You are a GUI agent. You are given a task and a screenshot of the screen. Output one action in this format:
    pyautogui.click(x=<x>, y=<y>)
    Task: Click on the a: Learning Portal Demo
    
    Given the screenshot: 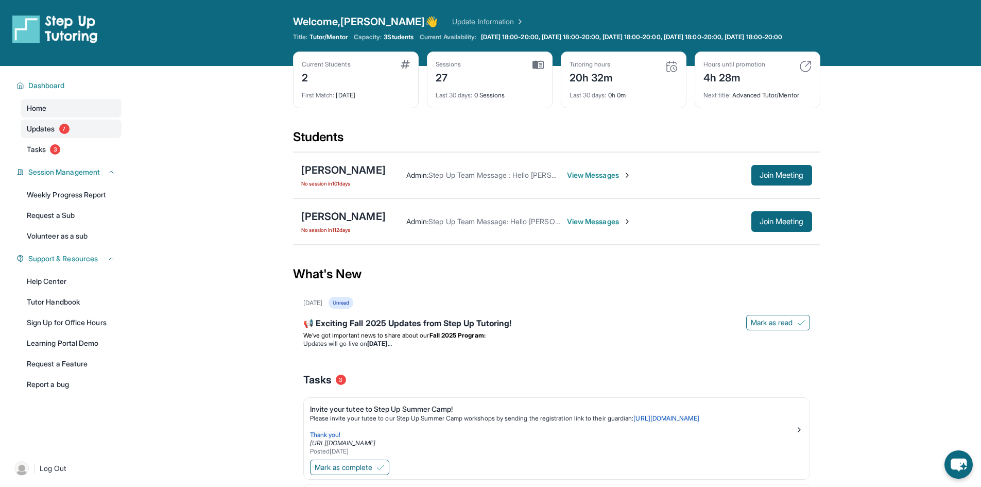 What is the action you would take?
    pyautogui.click(x=71, y=343)
    